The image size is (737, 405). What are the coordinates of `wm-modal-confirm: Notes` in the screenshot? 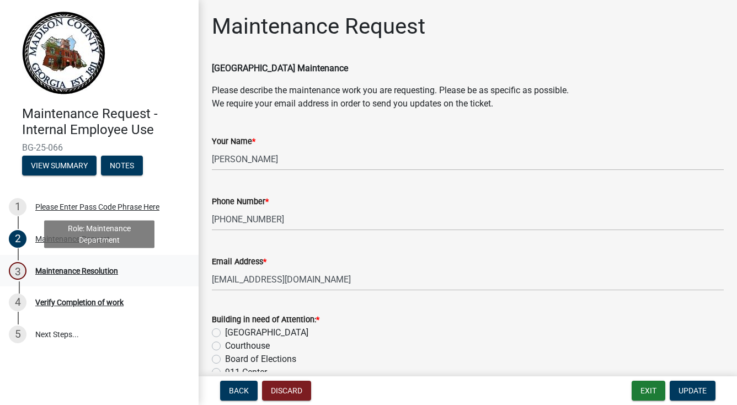 It's located at (122, 166).